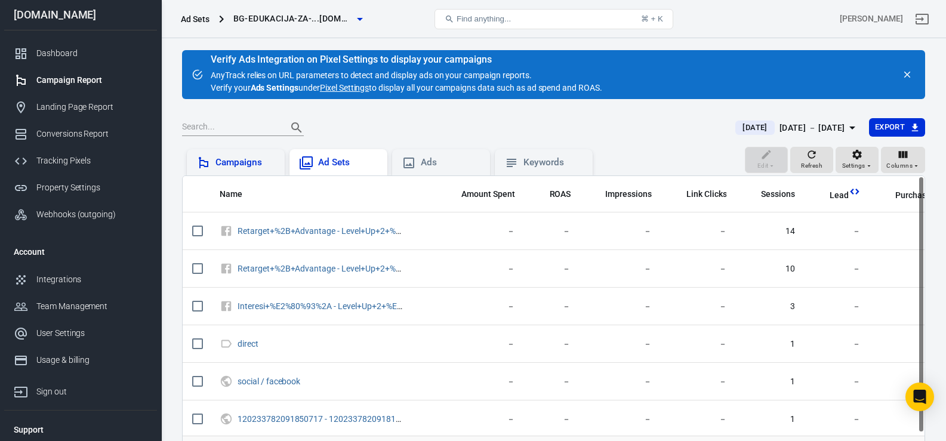 The width and height of the screenshot is (946, 441). What do you see at coordinates (92, 391) in the screenshot?
I see `div: Sign out` at bounding box center [92, 391].